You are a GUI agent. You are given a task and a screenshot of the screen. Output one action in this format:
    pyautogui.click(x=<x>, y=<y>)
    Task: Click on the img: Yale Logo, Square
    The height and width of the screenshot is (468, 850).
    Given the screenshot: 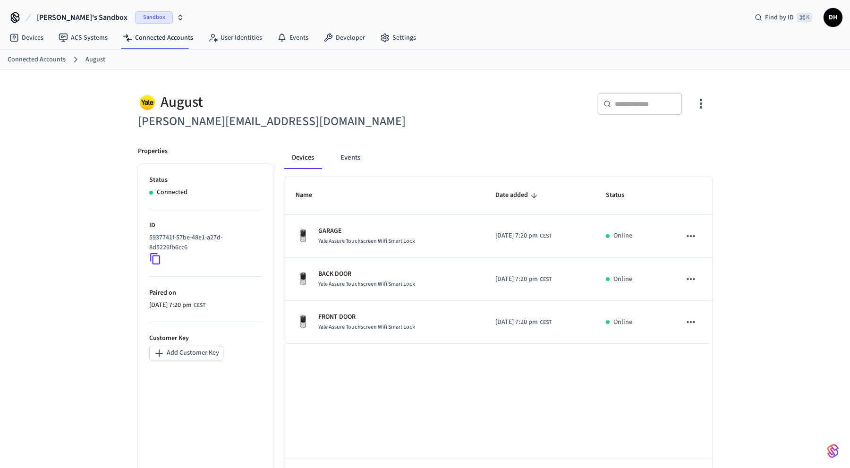 What is the action you would take?
    pyautogui.click(x=147, y=102)
    